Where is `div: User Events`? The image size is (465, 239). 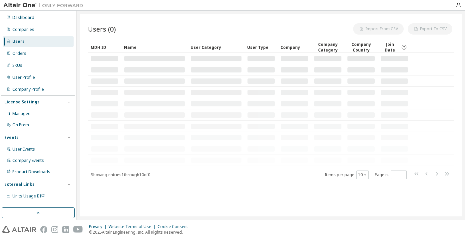 div: User Events is located at coordinates (24, 149).